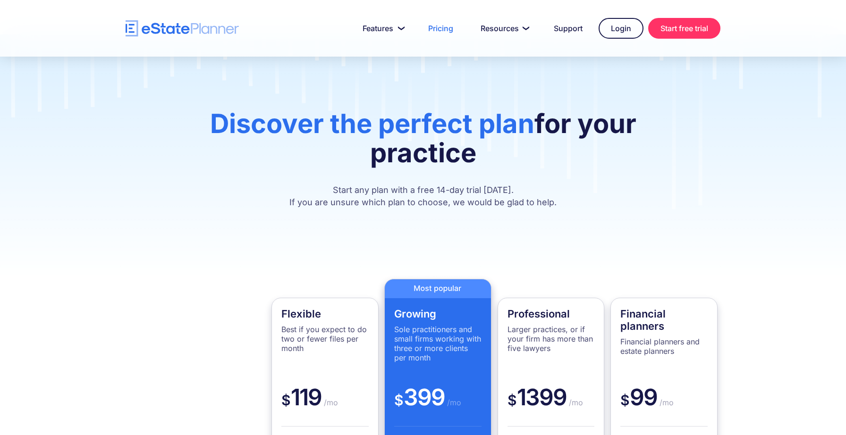 The width and height of the screenshot is (846, 435). I want to click on div: 399, so click(438, 405).